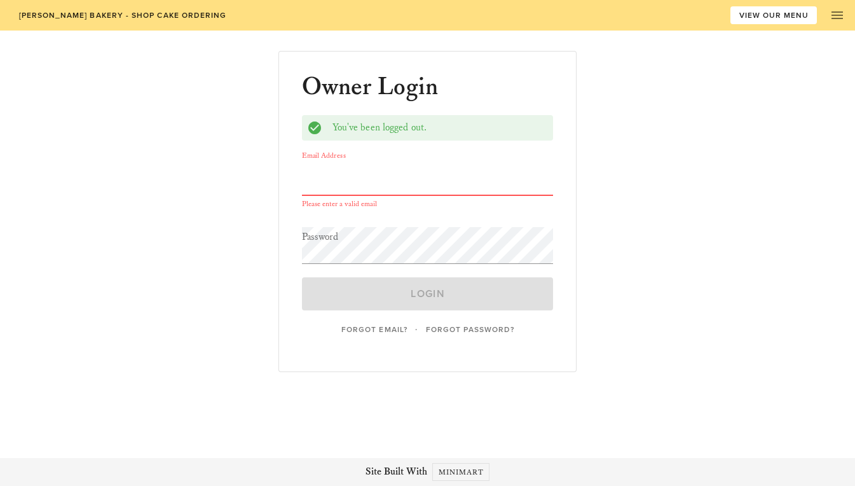 The image size is (855, 486). What do you see at coordinates (370, 87) in the screenshot?
I see `h1: Owner Login` at bounding box center [370, 87].